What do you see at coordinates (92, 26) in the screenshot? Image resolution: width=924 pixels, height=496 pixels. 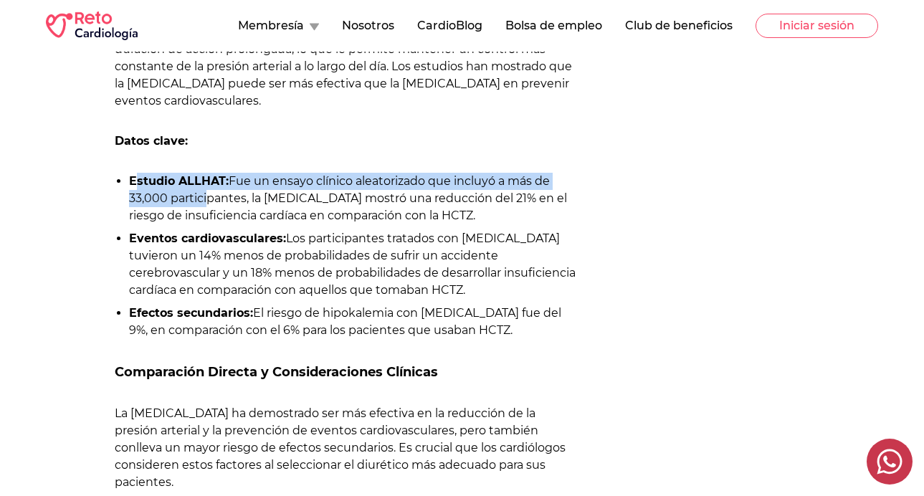 I see `img: RETO Cardio Logo` at bounding box center [92, 26].